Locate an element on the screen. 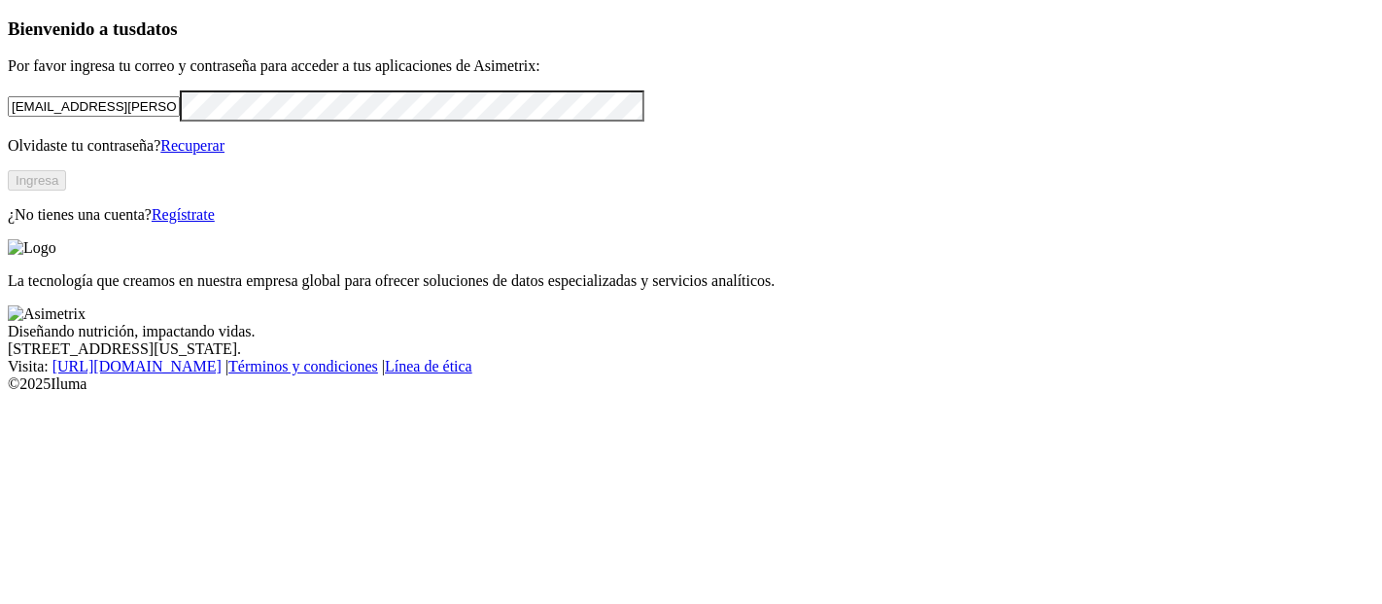 The image size is (1382, 604). div: © 2025 Iluma is located at coordinates (691, 384).